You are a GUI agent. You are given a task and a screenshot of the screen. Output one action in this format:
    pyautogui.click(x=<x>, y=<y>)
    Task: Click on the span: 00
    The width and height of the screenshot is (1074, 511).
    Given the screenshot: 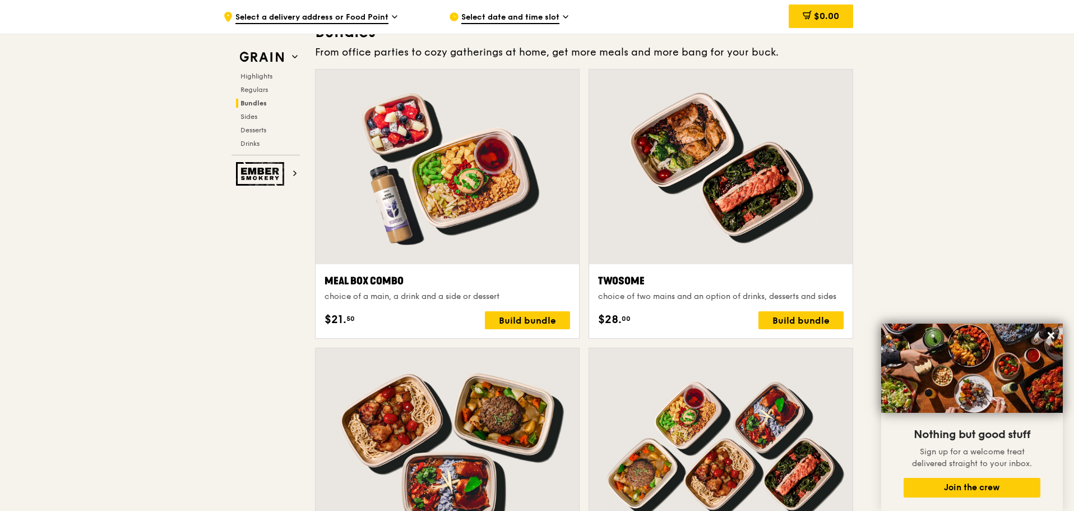 What is the action you would take?
    pyautogui.click(x=626, y=318)
    